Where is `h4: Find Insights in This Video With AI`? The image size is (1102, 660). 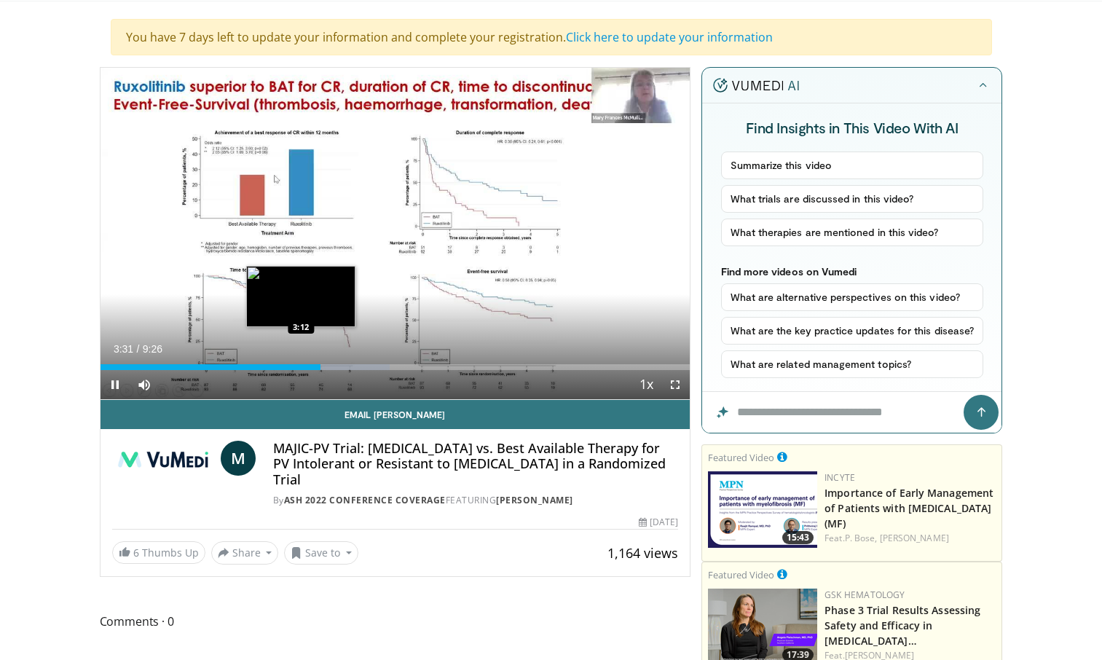 h4: Find Insights in This Video With AI is located at coordinates (852, 127).